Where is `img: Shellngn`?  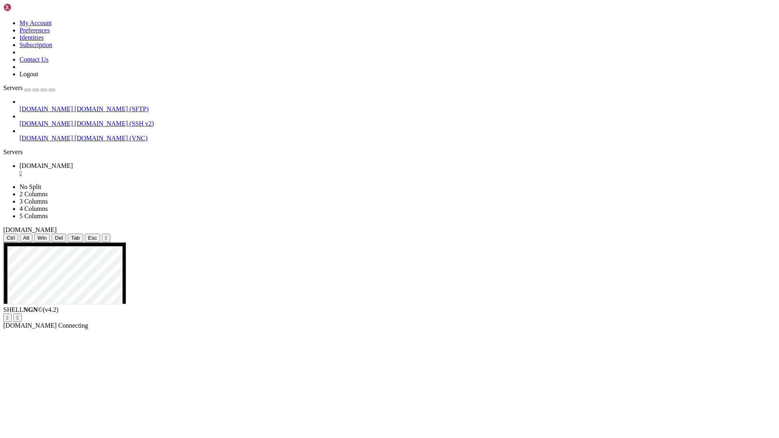
img: Shellngn is located at coordinates (26, 7).